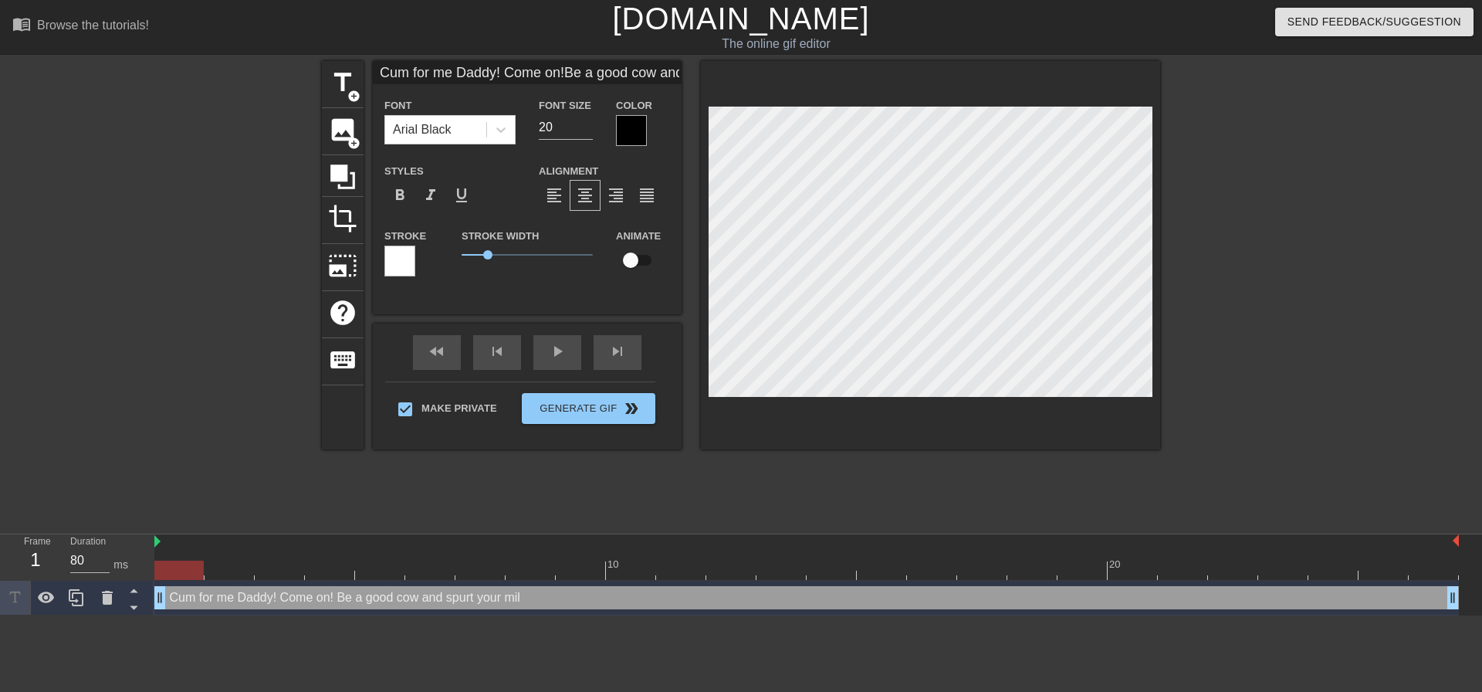  What do you see at coordinates (554, 195) in the screenshot?
I see `span: format_align_left` at bounding box center [554, 195].